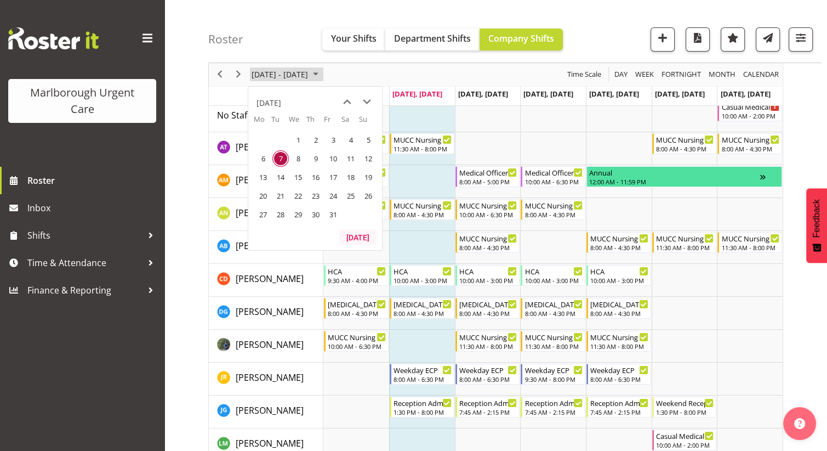 This screenshot has height=451, width=827. Describe the element at coordinates (553, 374) in the screenshot. I see `div: Jacinta Rangi"s event - Weekday ECP Begin From Thursday, October 9, 2025 at 9:30:00 AM GMT+13:00 ...` at that location.